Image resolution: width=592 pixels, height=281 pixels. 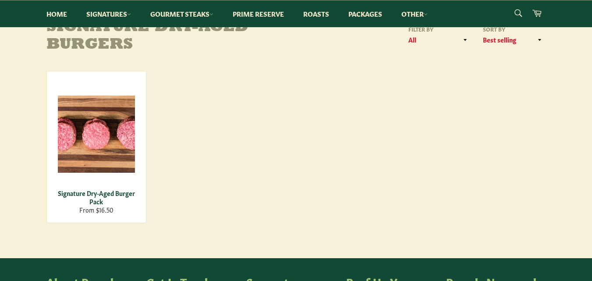 I want to click on img: Signature Dry-Aged Burger Pack, so click(x=96, y=134).